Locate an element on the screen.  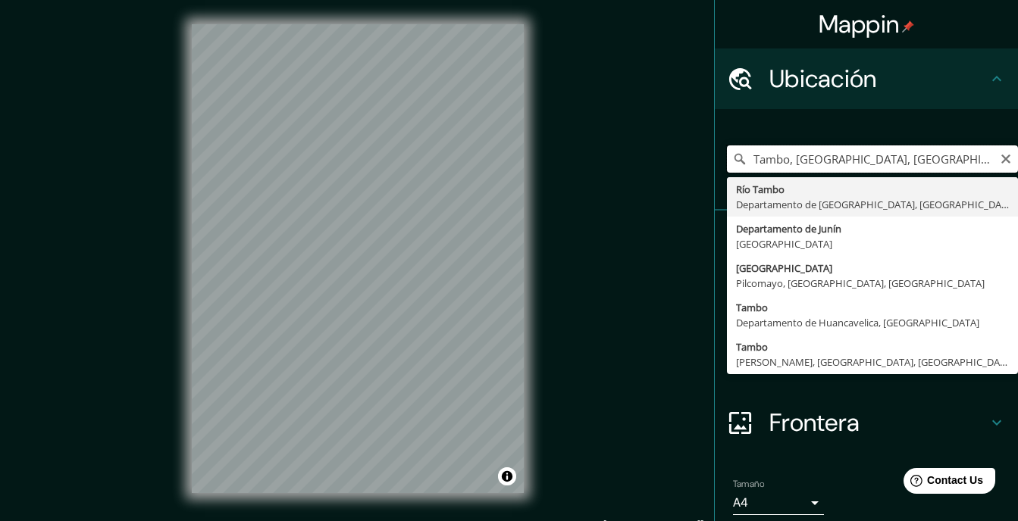
div: Pines is located at coordinates (866, 241).